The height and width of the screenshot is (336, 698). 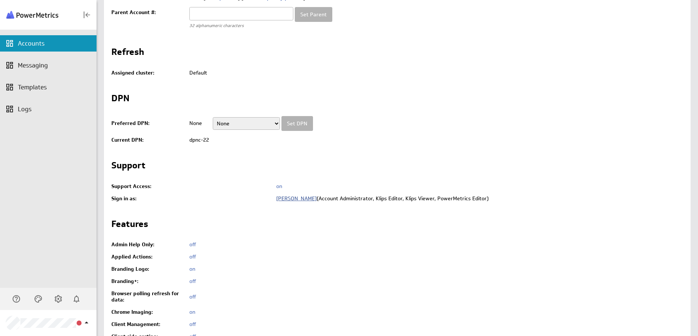 I want to click on td: Parent Account #:, so click(x=149, y=18).